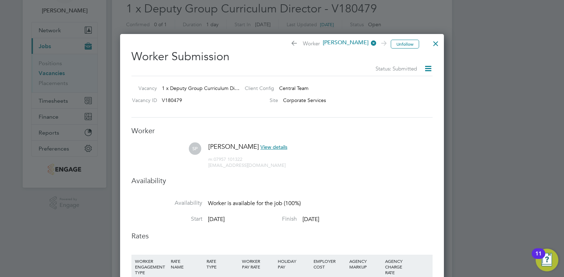 This screenshot has width=564, height=277. Describe the element at coordinates (547, 260) in the screenshot. I see `button: Open Resource Center, 11 new notifications` at that location.